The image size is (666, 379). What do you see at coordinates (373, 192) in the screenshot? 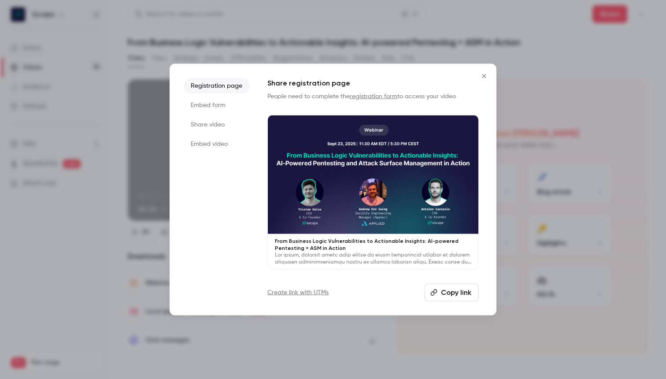
I see `a: From Business Logic Vulnerabilities to Actionable Insights: AI-powered Pentesting + ASM in Action...` at bounding box center [373, 192].